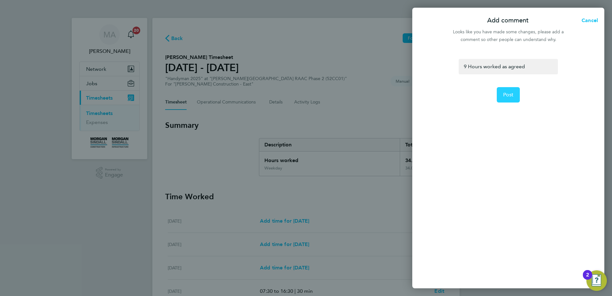  Describe the element at coordinates (597, 280) in the screenshot. I see `button: Open Resource Center, 2 new notifications` at that location.